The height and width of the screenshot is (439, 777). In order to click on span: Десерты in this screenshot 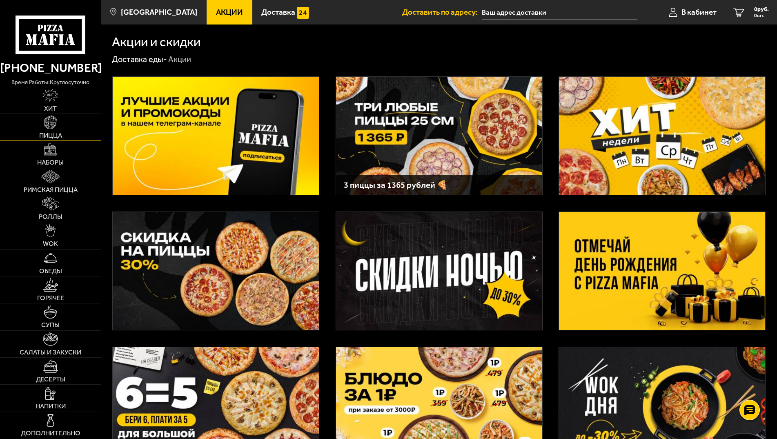, I will do `click(51, 379)`.